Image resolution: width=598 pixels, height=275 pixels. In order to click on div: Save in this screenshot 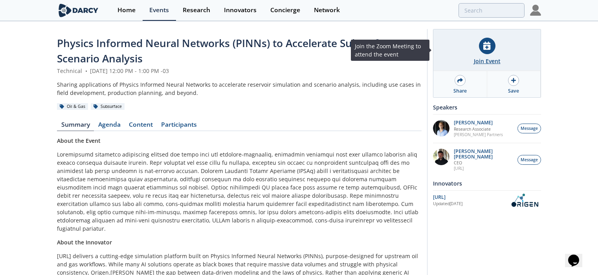, I will do `click(513, 91)`.